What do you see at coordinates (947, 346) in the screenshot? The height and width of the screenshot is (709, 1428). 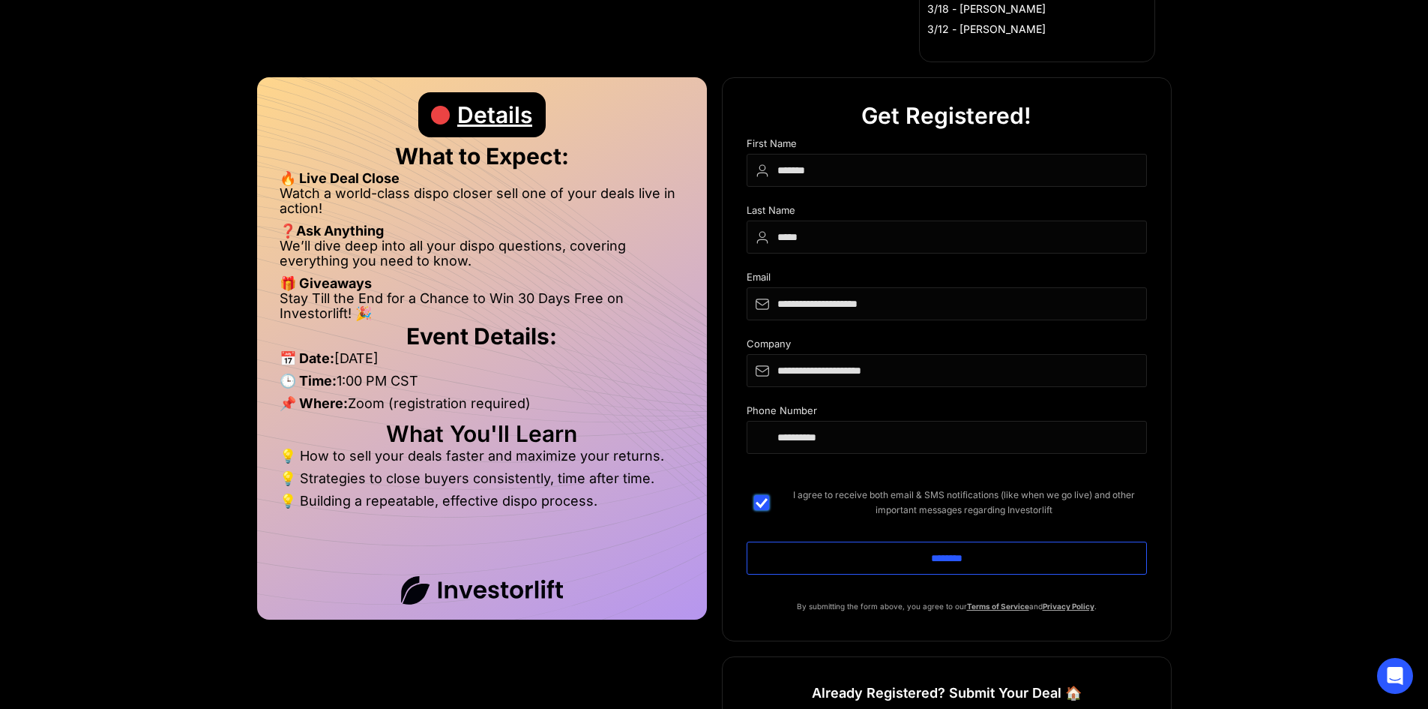 I see `div: Company` at bounding box center [947, 346].